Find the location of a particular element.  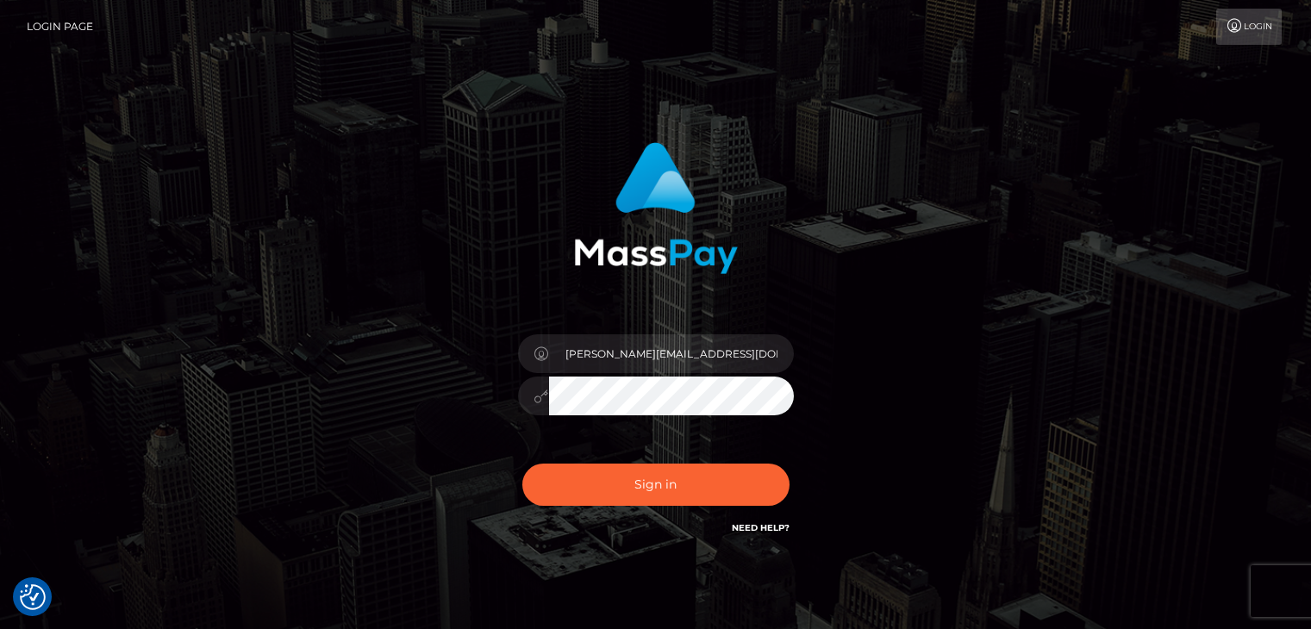

a: Need Help? is located at coordinates (760, 528).